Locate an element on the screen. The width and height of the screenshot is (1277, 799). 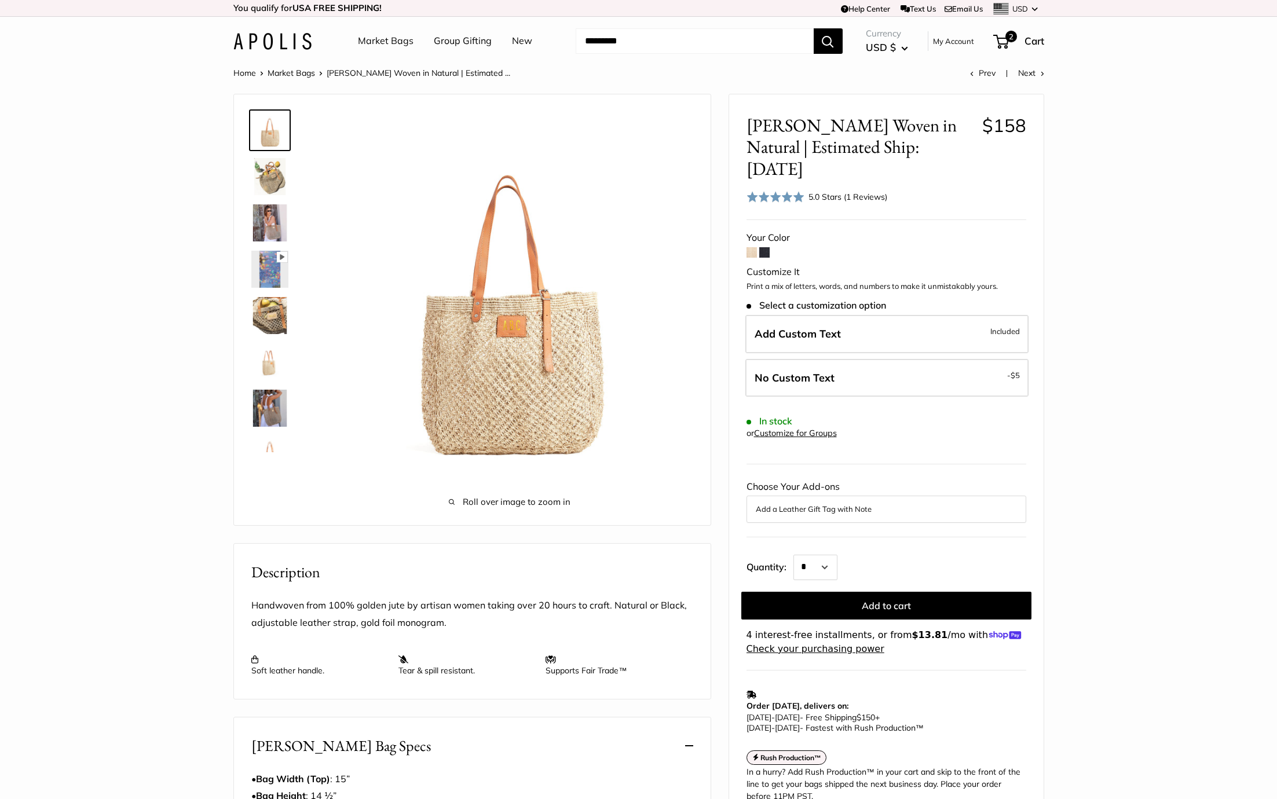
span: Select a customization option is located at coordinates (816, 305).